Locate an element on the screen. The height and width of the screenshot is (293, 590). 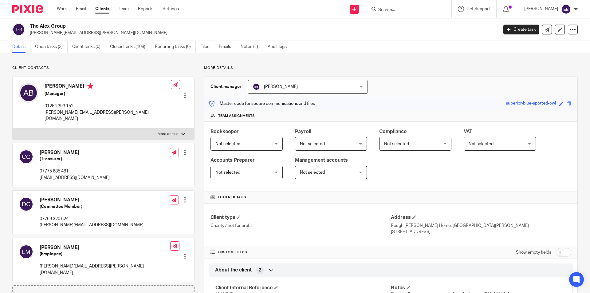
span: Management accounts is located at coordinates (321, 160).